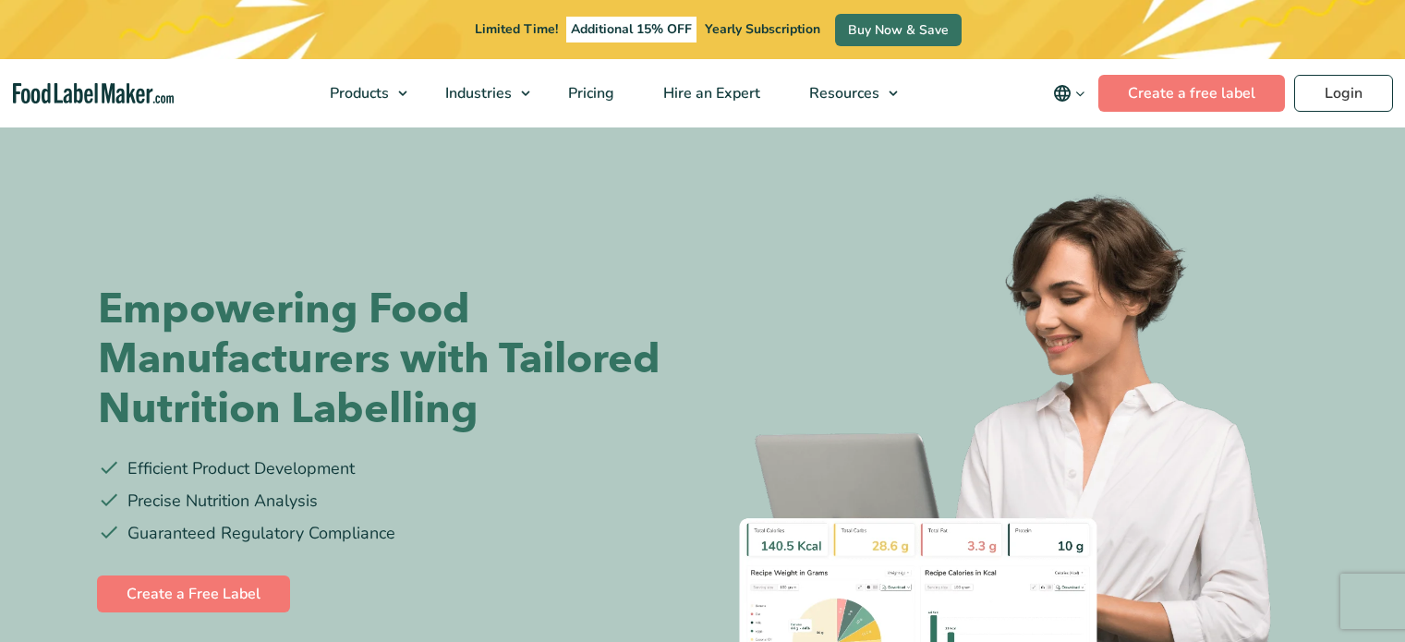  I want to click on li: Efficient Product Development, so click(394, 468).